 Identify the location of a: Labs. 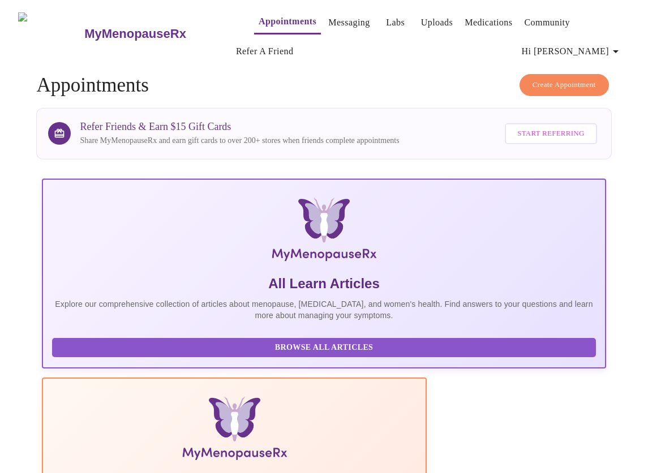
(395, 23).